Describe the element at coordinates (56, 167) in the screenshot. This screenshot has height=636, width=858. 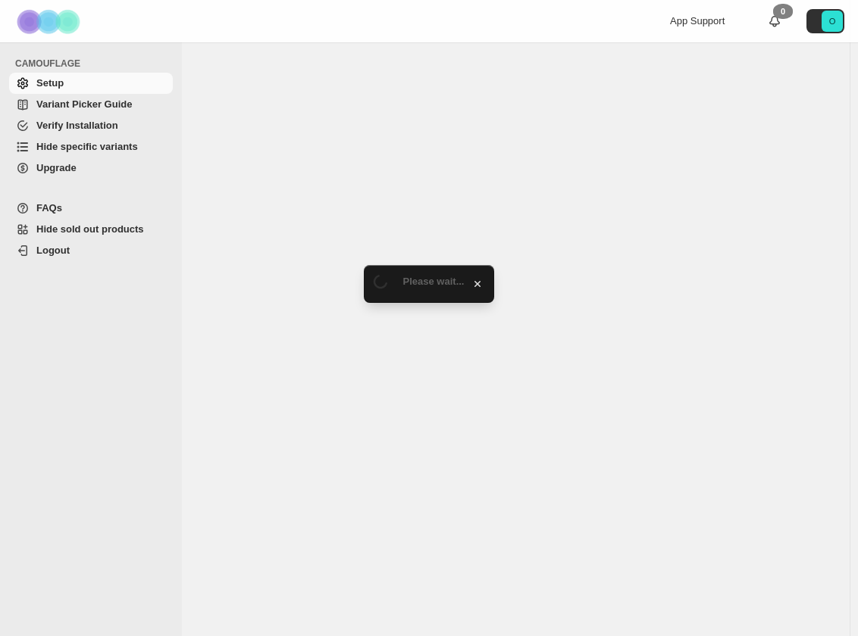
I see `span: Upgrade` at that location.